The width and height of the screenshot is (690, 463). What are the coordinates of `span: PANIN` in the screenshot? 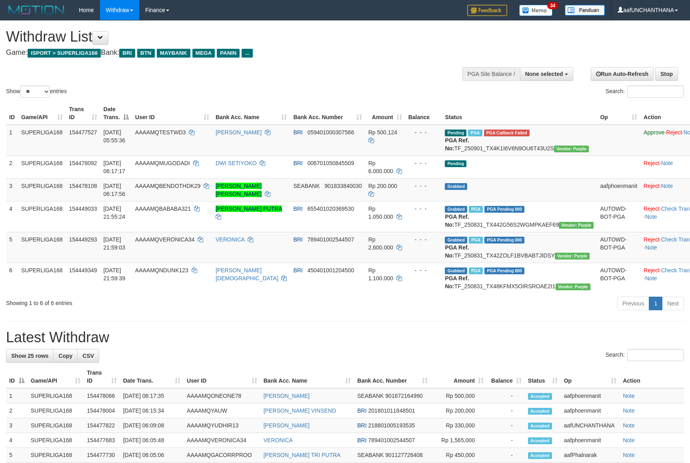 It's located at (228, 53).